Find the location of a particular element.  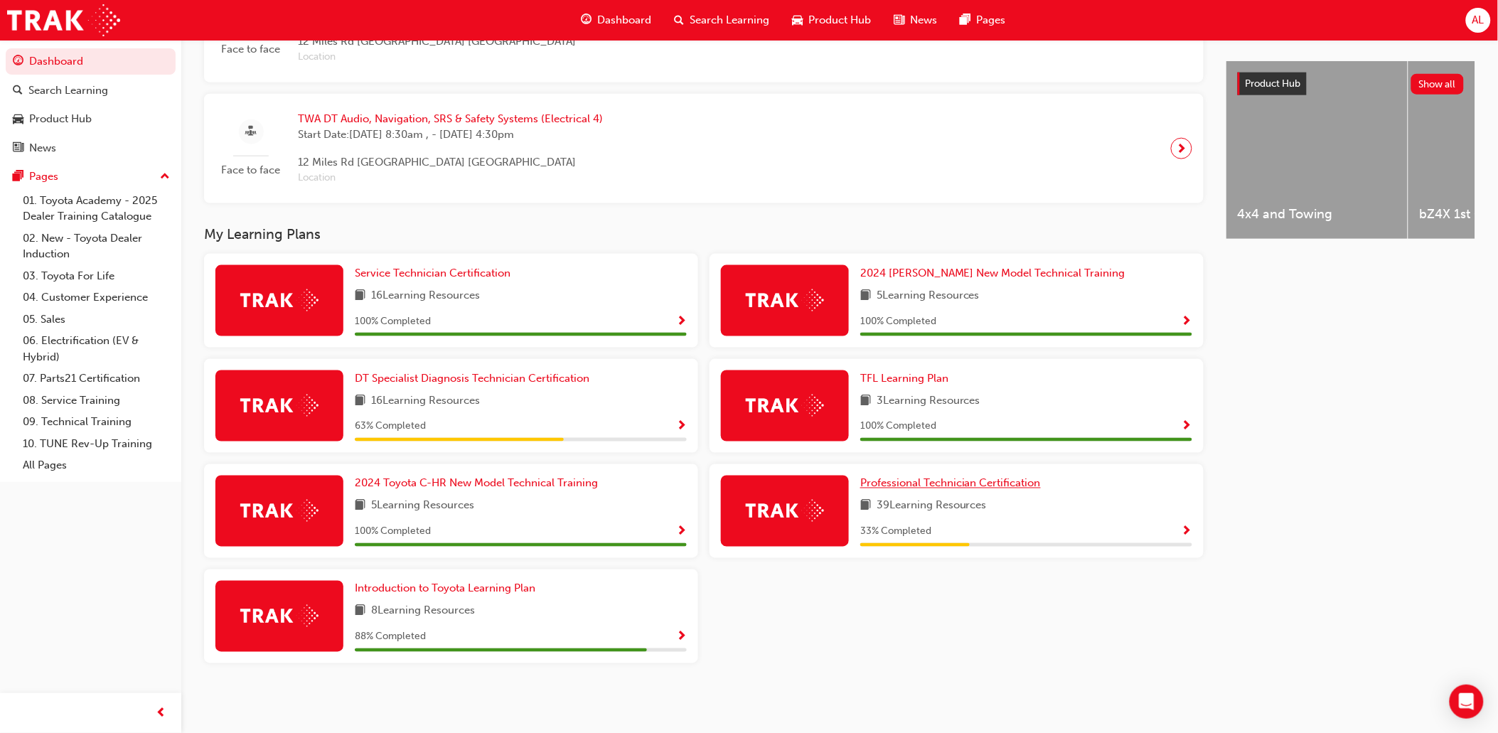

span: 2024 Toyota C-HR New Model Technical Training is located at coordinates (476, 484).